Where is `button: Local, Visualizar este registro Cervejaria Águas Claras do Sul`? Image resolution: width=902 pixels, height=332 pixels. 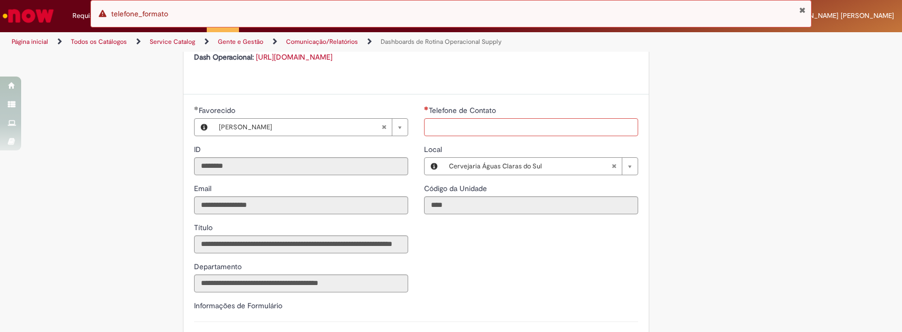 button: Local, Visualizar este registro Cervejaria Águas Claras do Sul is located at coordinates (434, 166).